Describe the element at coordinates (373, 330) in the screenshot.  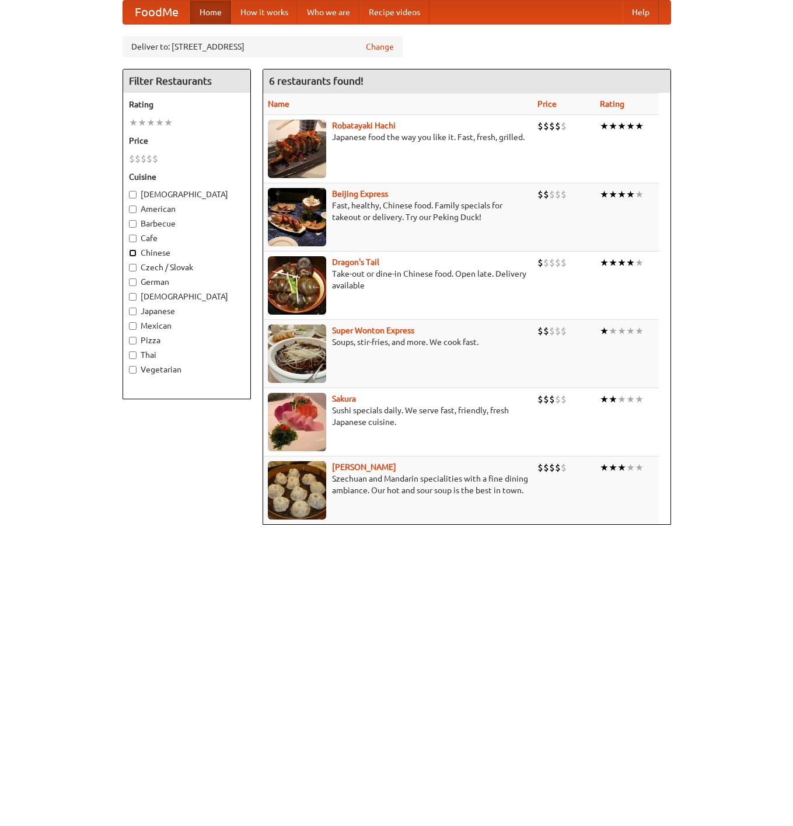
I see `a: Super Wonton Express` at that location.